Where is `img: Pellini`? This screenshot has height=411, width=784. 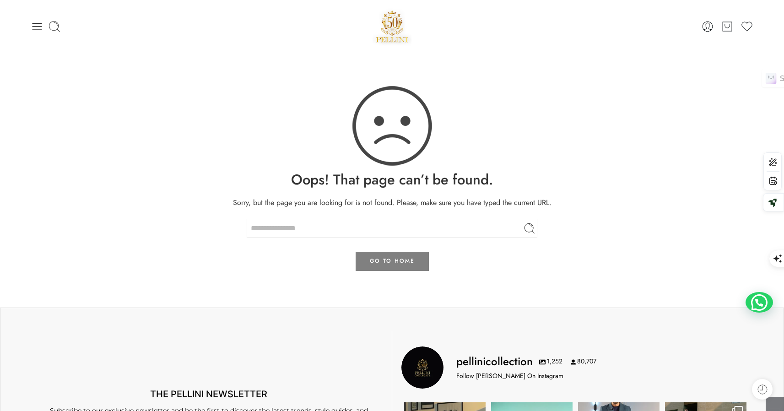
img: Pellini is located at coordinates (392, 26).